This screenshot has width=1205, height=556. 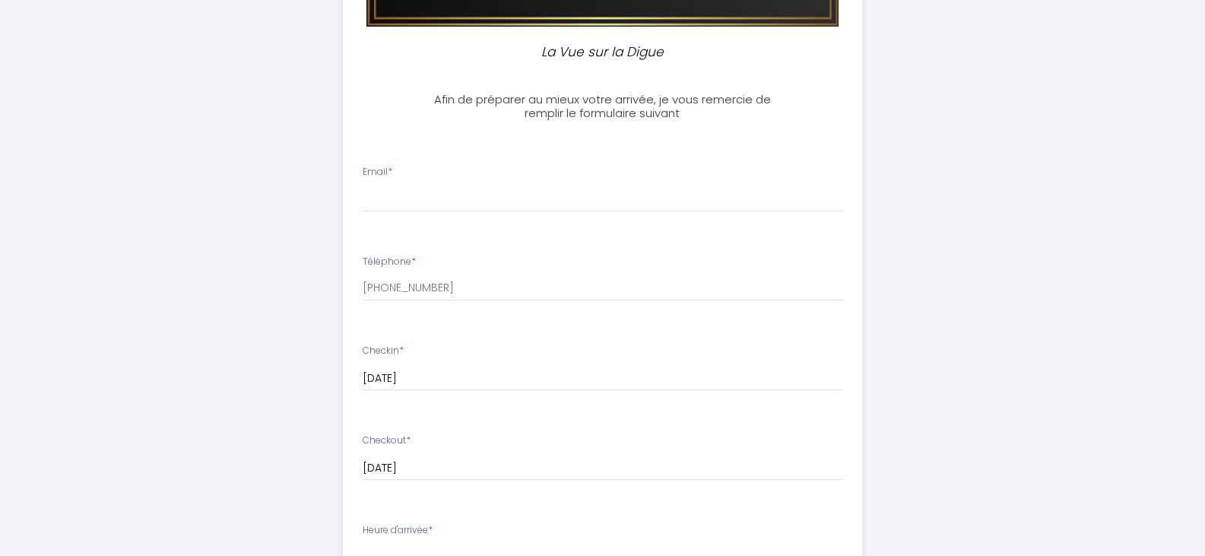 I want to click on label: Heure d'arrivée, so click(x=397, y=530).